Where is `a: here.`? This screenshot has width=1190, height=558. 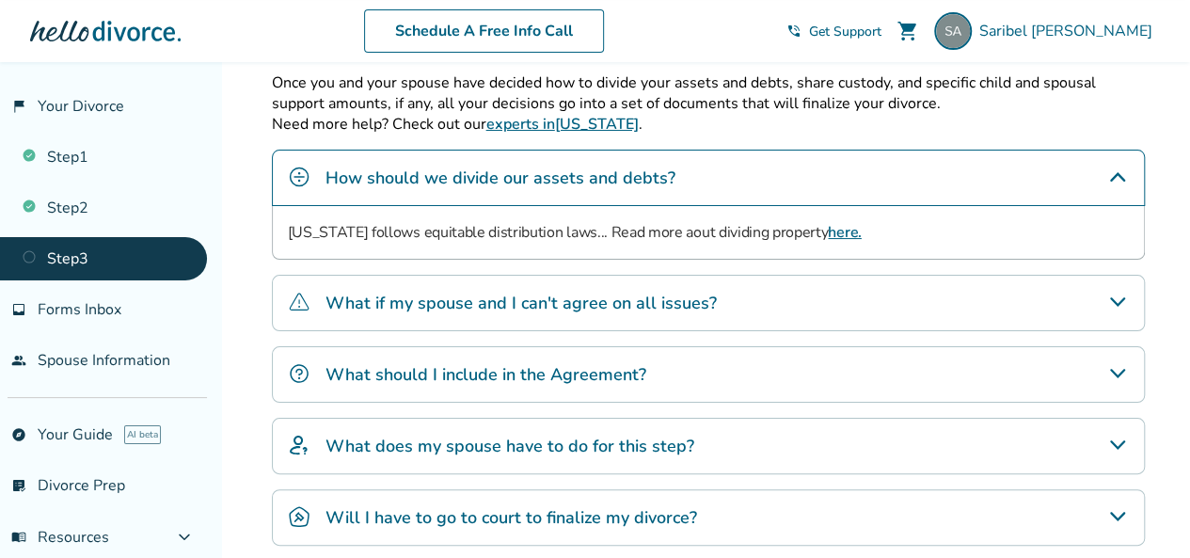 a: here. is located at coordinates (844, 232).